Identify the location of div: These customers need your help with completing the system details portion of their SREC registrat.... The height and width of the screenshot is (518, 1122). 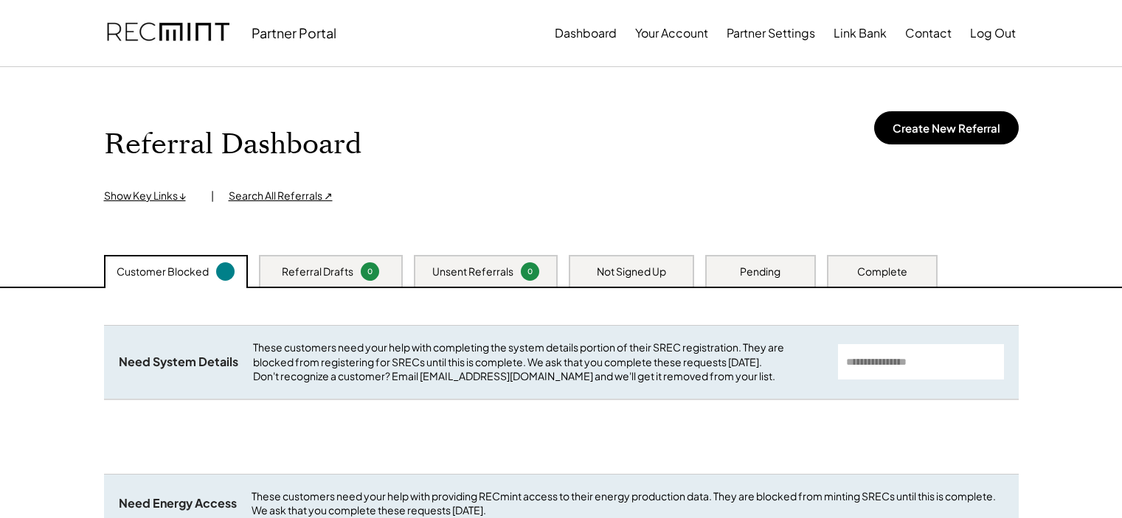
(538, 362).